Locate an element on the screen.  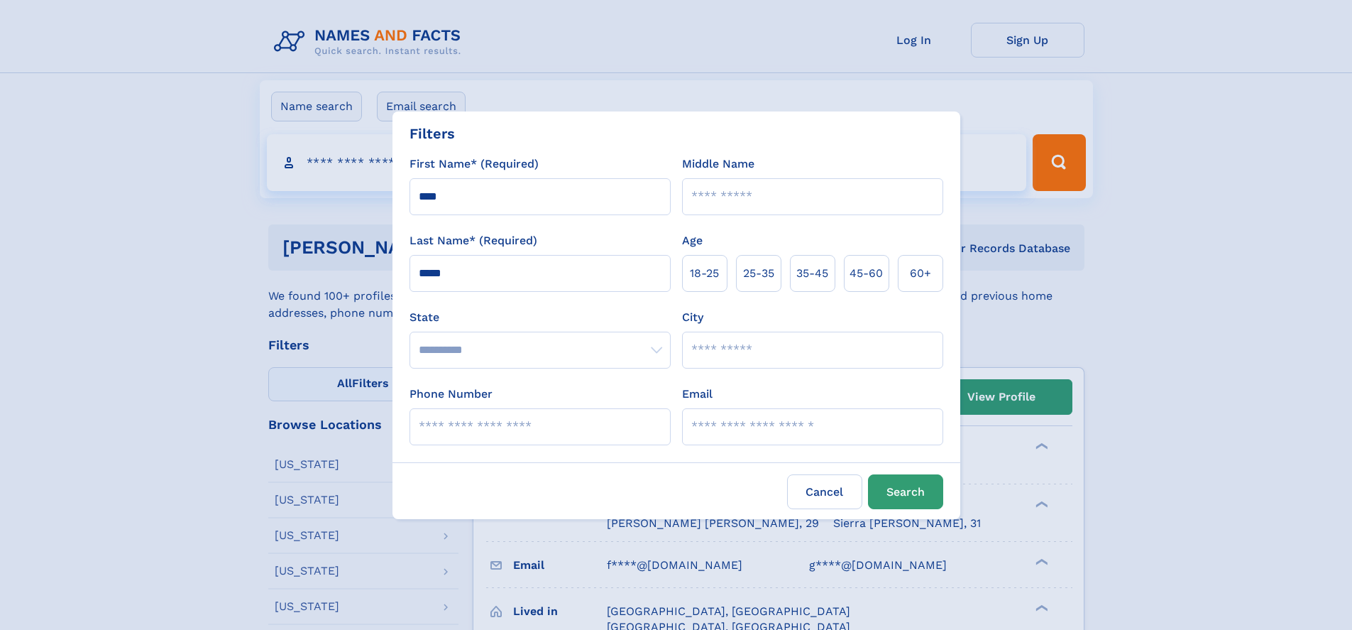
span: 60+ is located at coordinates (921, 273).